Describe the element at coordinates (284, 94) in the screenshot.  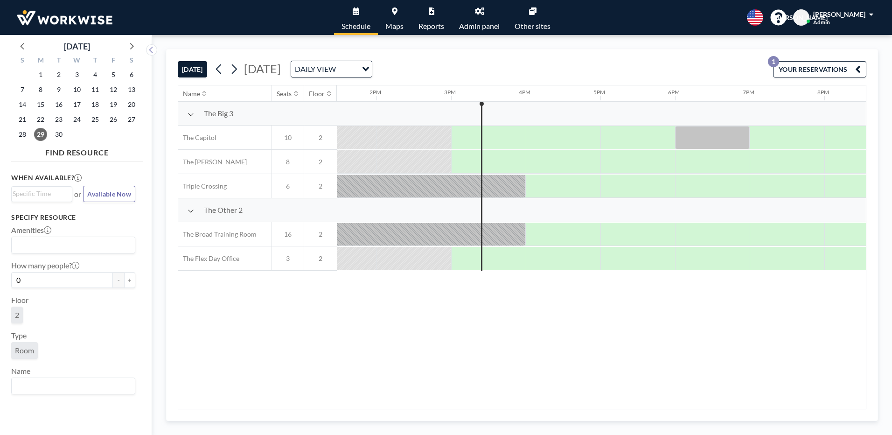
I see `div: Seats` at that location.